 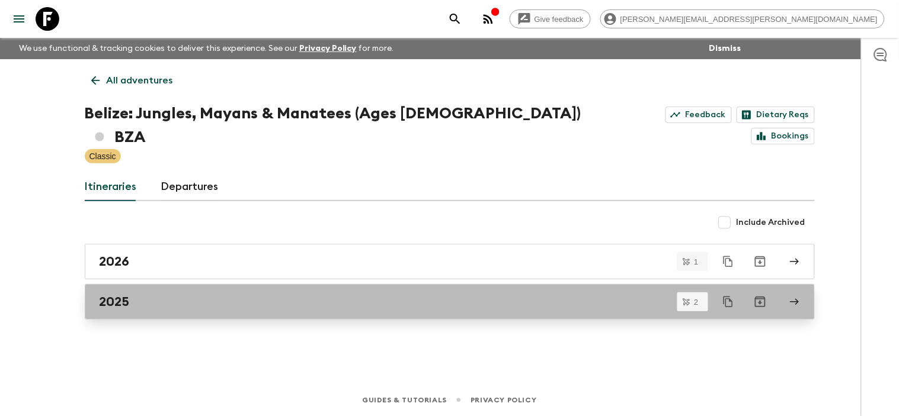 I want to click on span: Give feedback, so click(x=559, y=19).